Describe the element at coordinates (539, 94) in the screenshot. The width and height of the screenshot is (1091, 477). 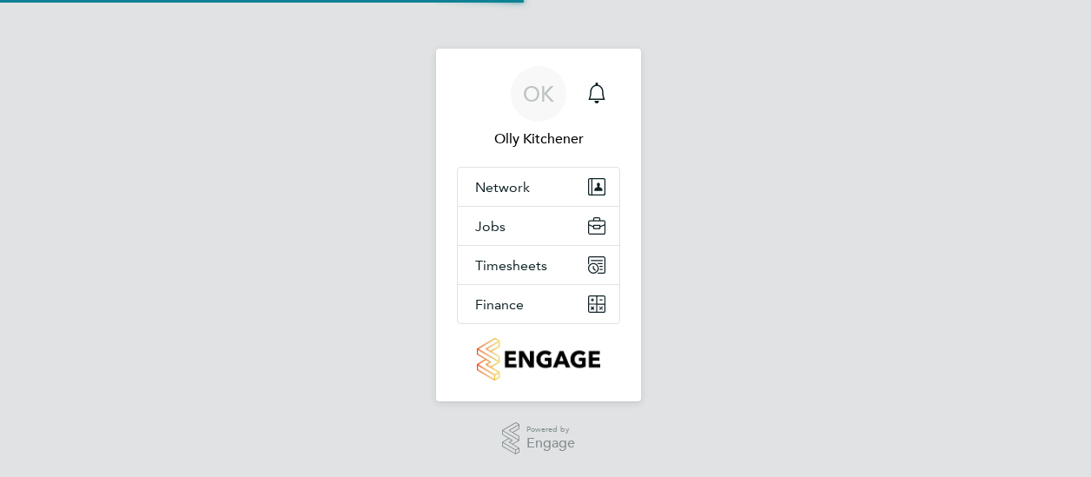
I see `span: OK` at that location.